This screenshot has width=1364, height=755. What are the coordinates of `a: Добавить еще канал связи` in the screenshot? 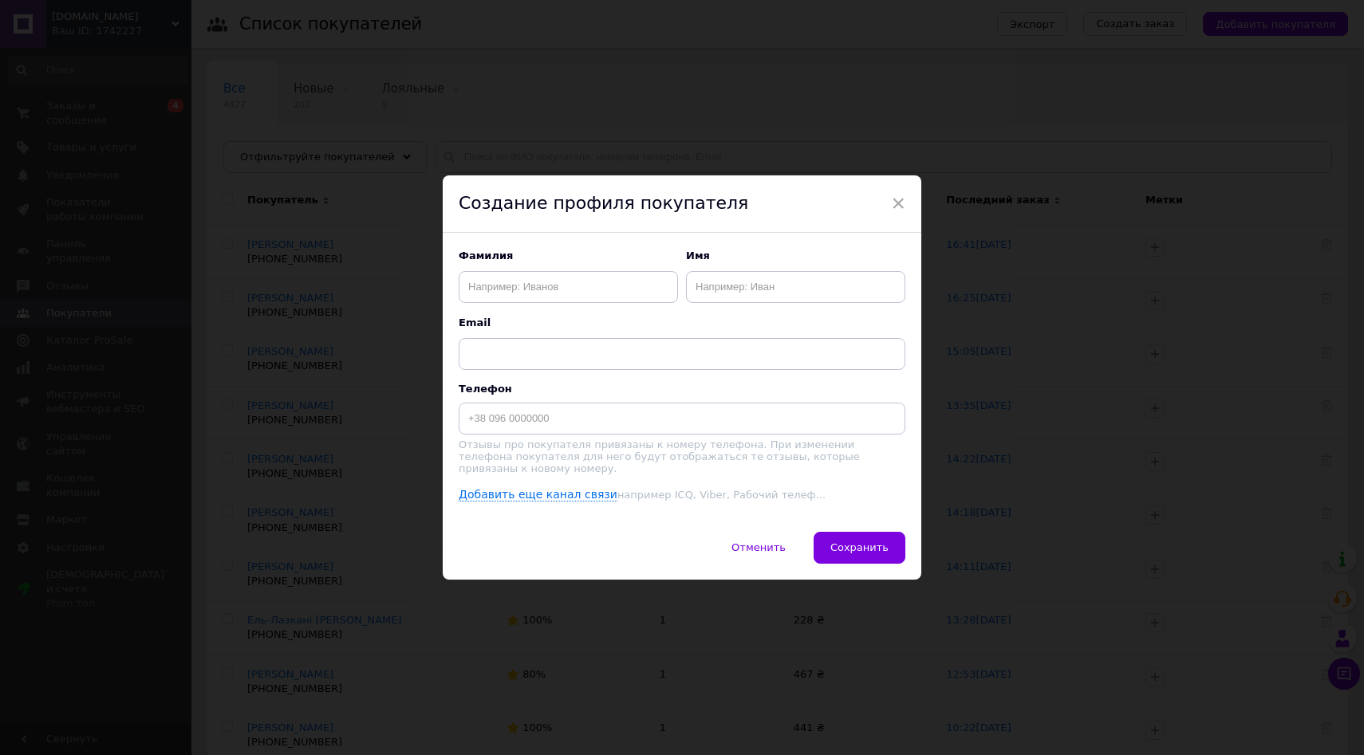 It's located at (538, 495).